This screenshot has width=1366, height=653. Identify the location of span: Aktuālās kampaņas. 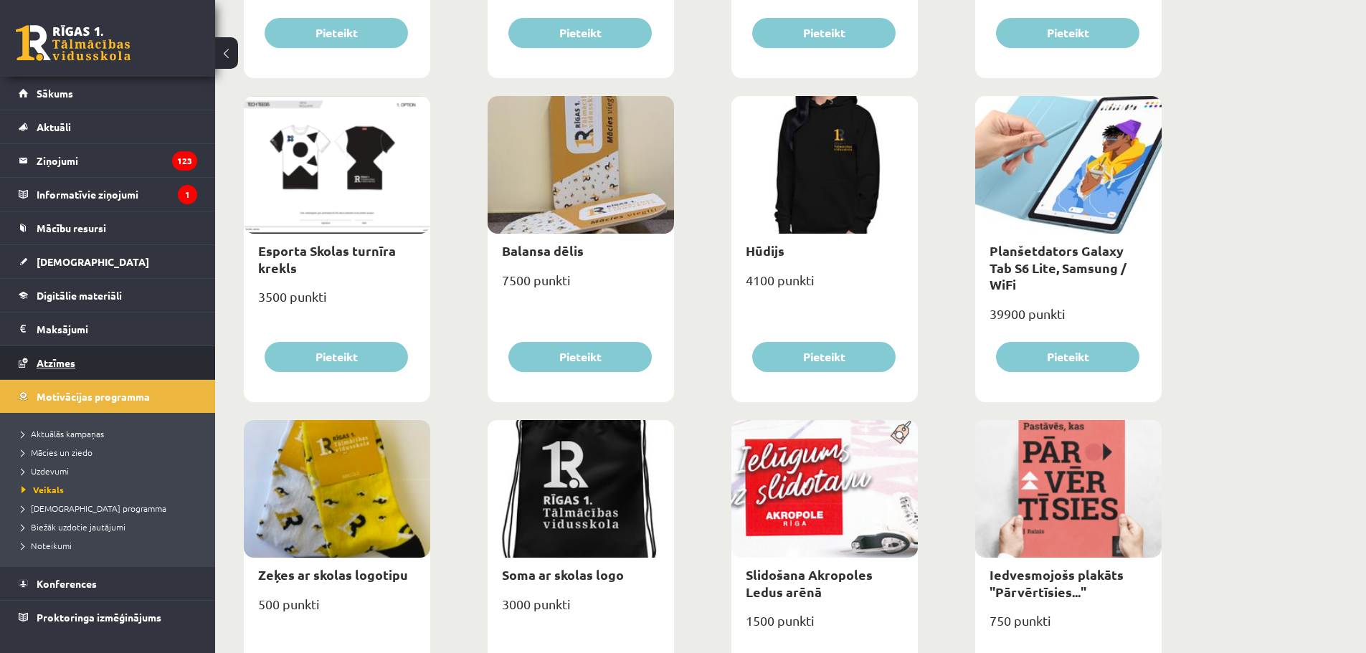
(62, 434).